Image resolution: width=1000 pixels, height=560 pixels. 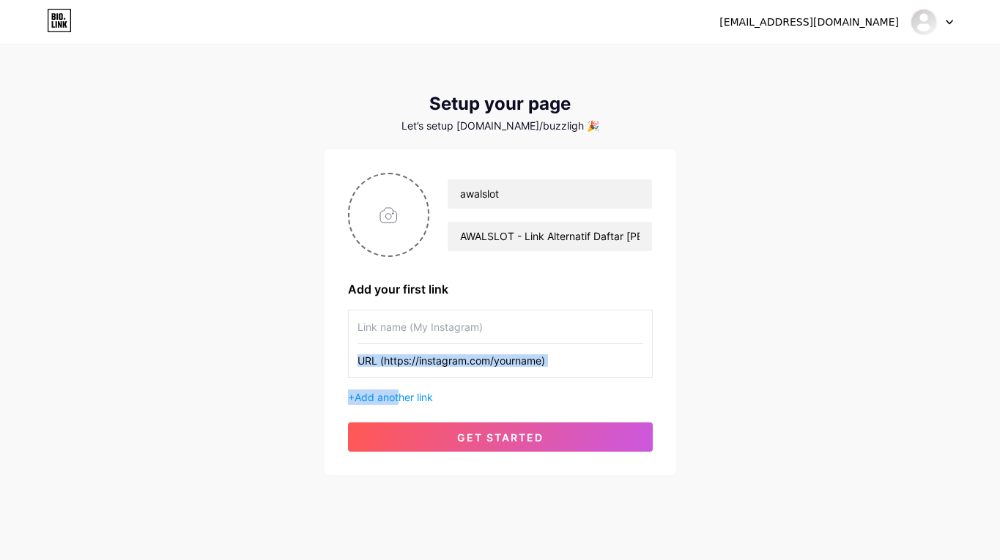 I want to click on div: Add your first link, so click(x=500, y=289).